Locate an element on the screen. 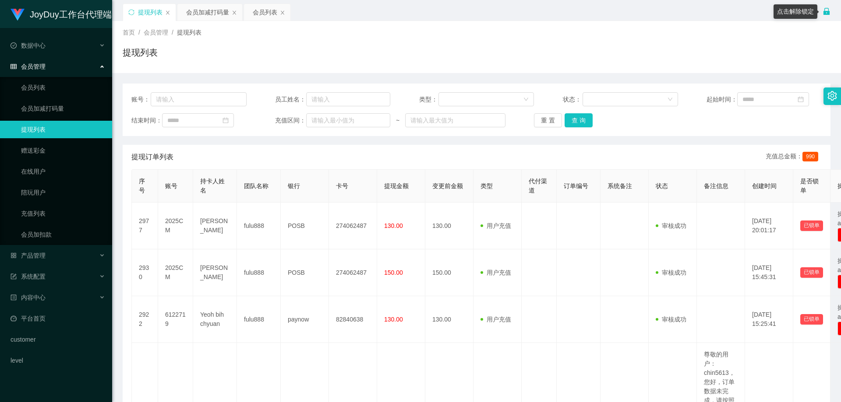 The image size is (841, 402). span: 提现列表 is located at coordinates (189, 32).